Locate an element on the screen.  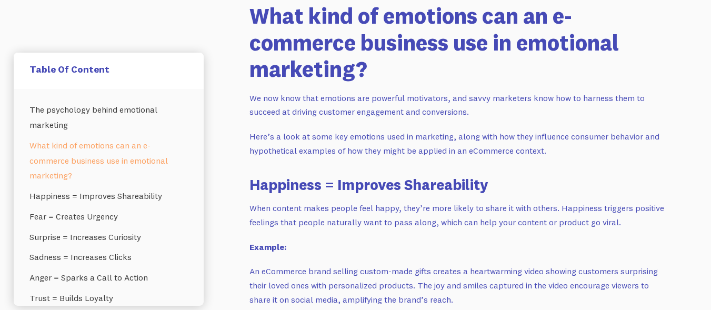
p: An eCommerce brand selling custom-made gifts creates a heartwarming video showing customers surpr... is located at coordinates (460, 285).